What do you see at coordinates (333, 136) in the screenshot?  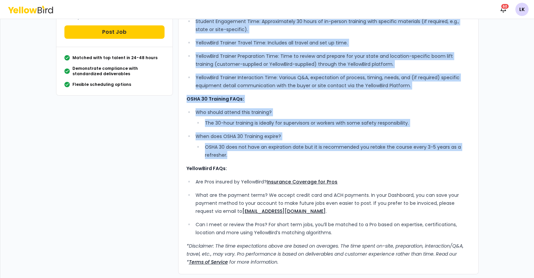 I see `p: When does OSHA 30 Training expire?` at bounding box center [333, 136].